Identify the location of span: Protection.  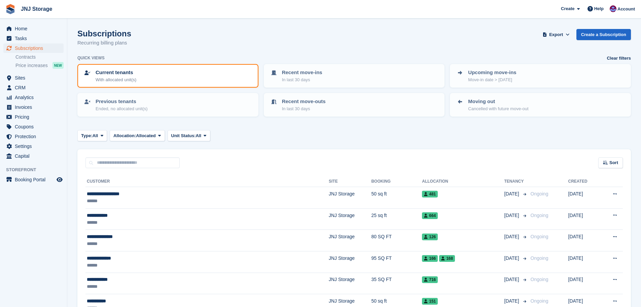
(35, 136).